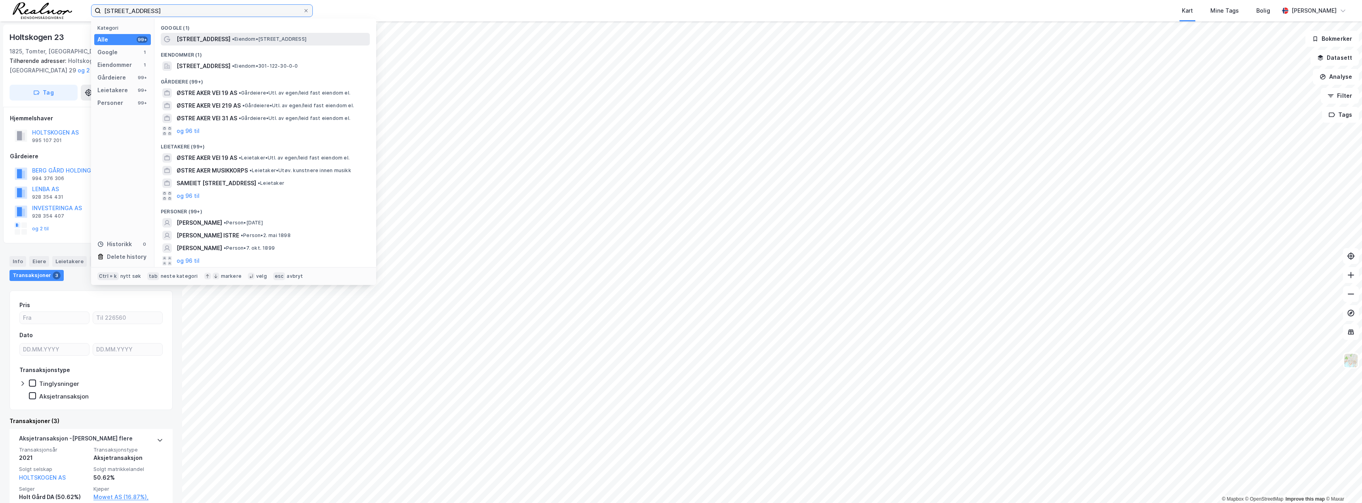  What do you see at coordinates (279, 276) in the screenshot?
I see `div: esc` at bounding box center [279, 276].